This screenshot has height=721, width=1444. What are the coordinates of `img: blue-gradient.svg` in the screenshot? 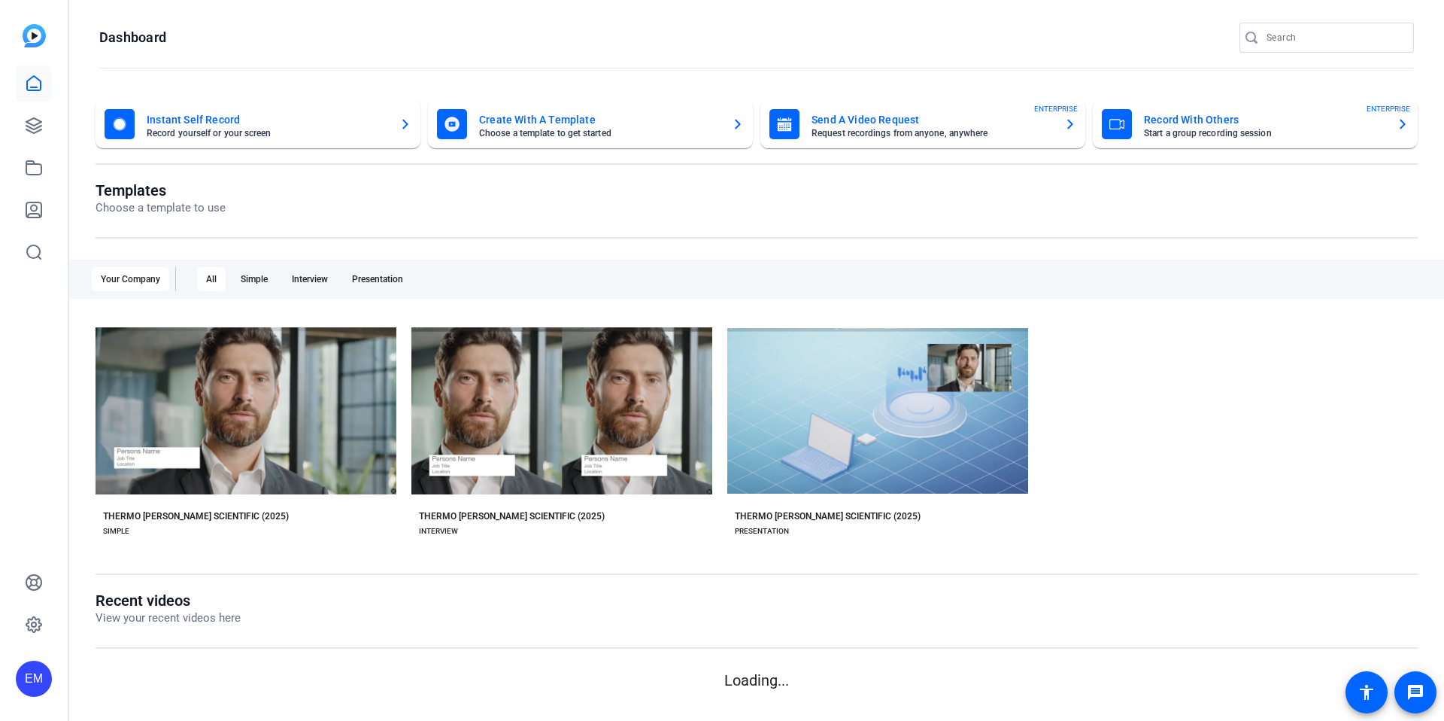 It's located at (34, 35).